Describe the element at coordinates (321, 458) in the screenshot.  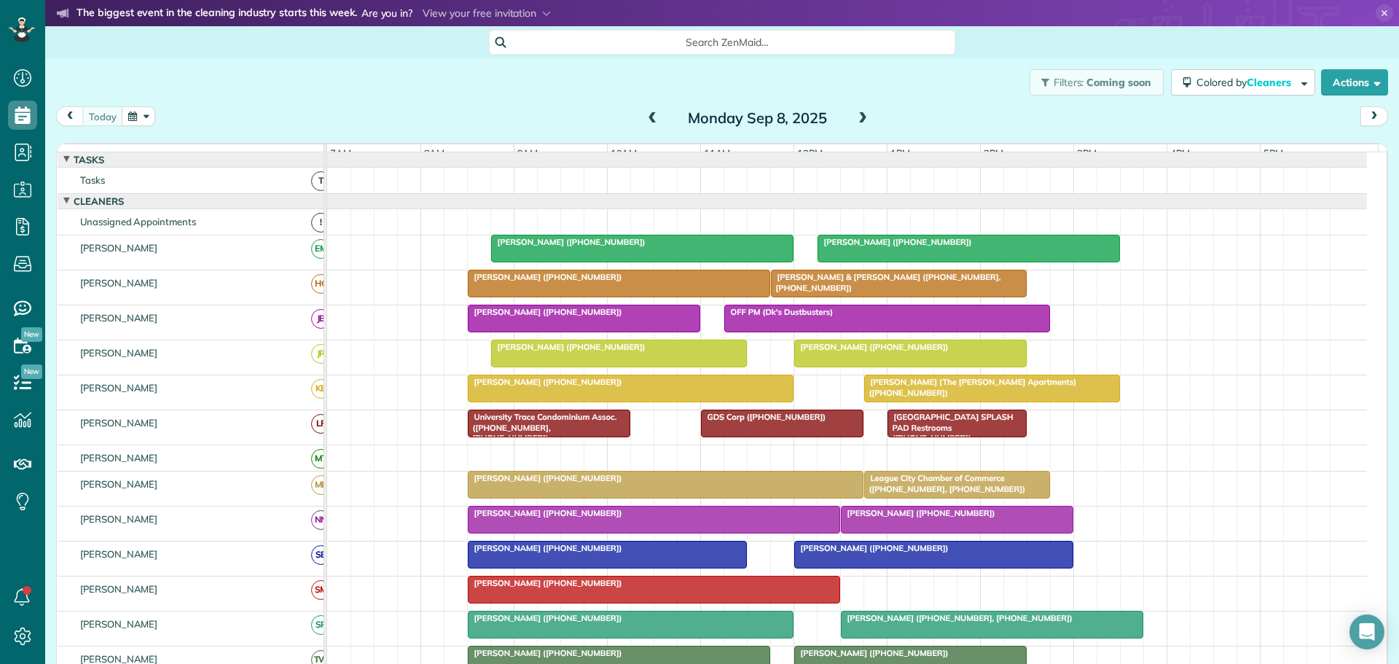
I see `span: MT` at that location.